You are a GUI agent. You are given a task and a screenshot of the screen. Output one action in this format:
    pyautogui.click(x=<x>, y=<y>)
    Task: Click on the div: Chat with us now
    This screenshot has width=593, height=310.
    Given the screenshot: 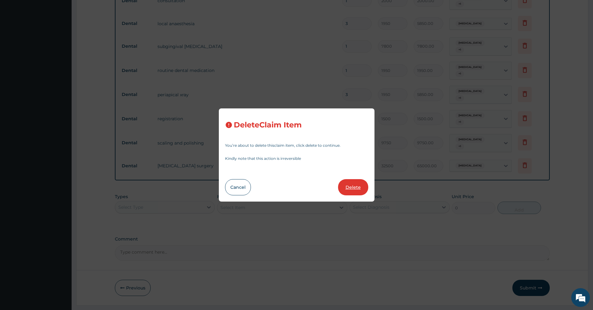 What is the action you would take?
    pyautogui.click(x=69, y=39)
    